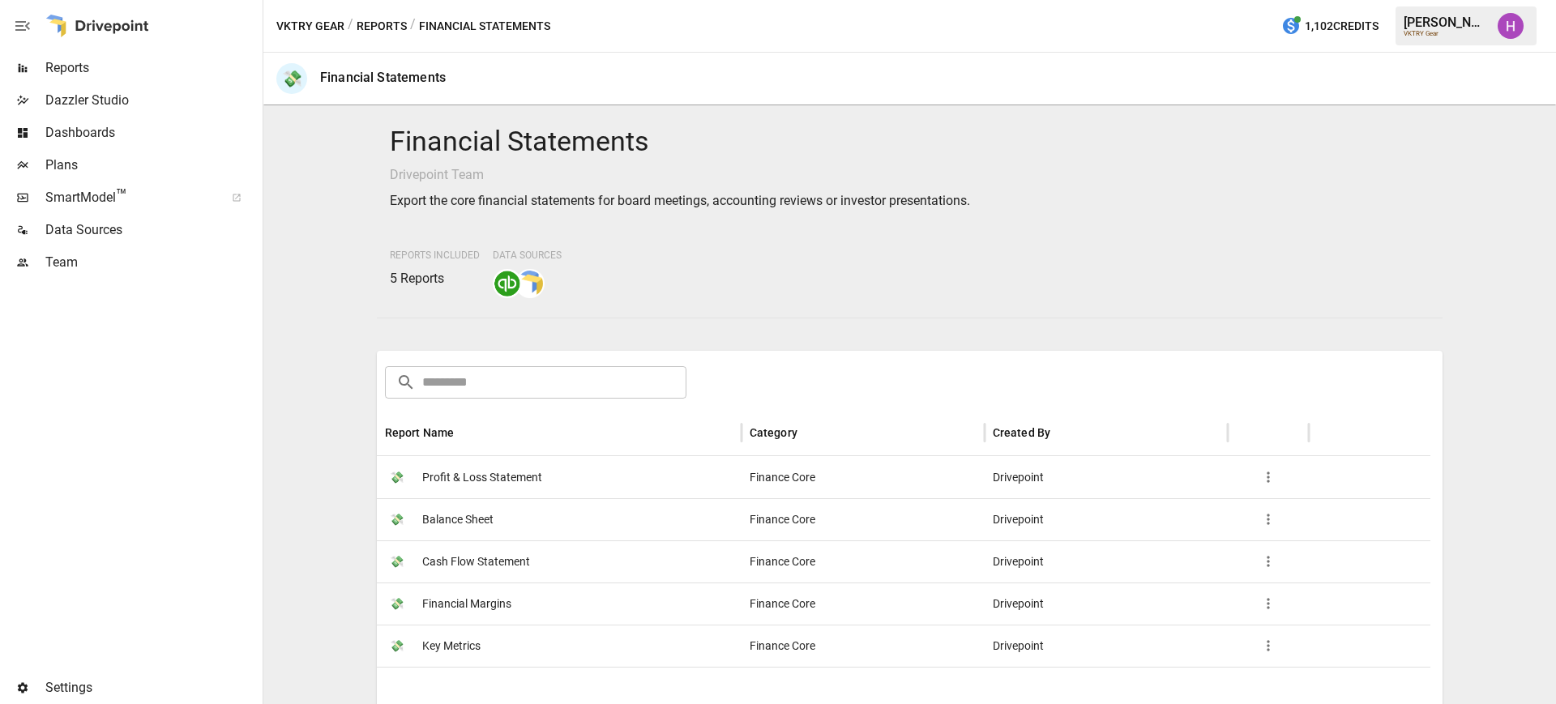 The image size is (1556, 704). I want to click on button: Harry Antonio, so click(1510, 26).